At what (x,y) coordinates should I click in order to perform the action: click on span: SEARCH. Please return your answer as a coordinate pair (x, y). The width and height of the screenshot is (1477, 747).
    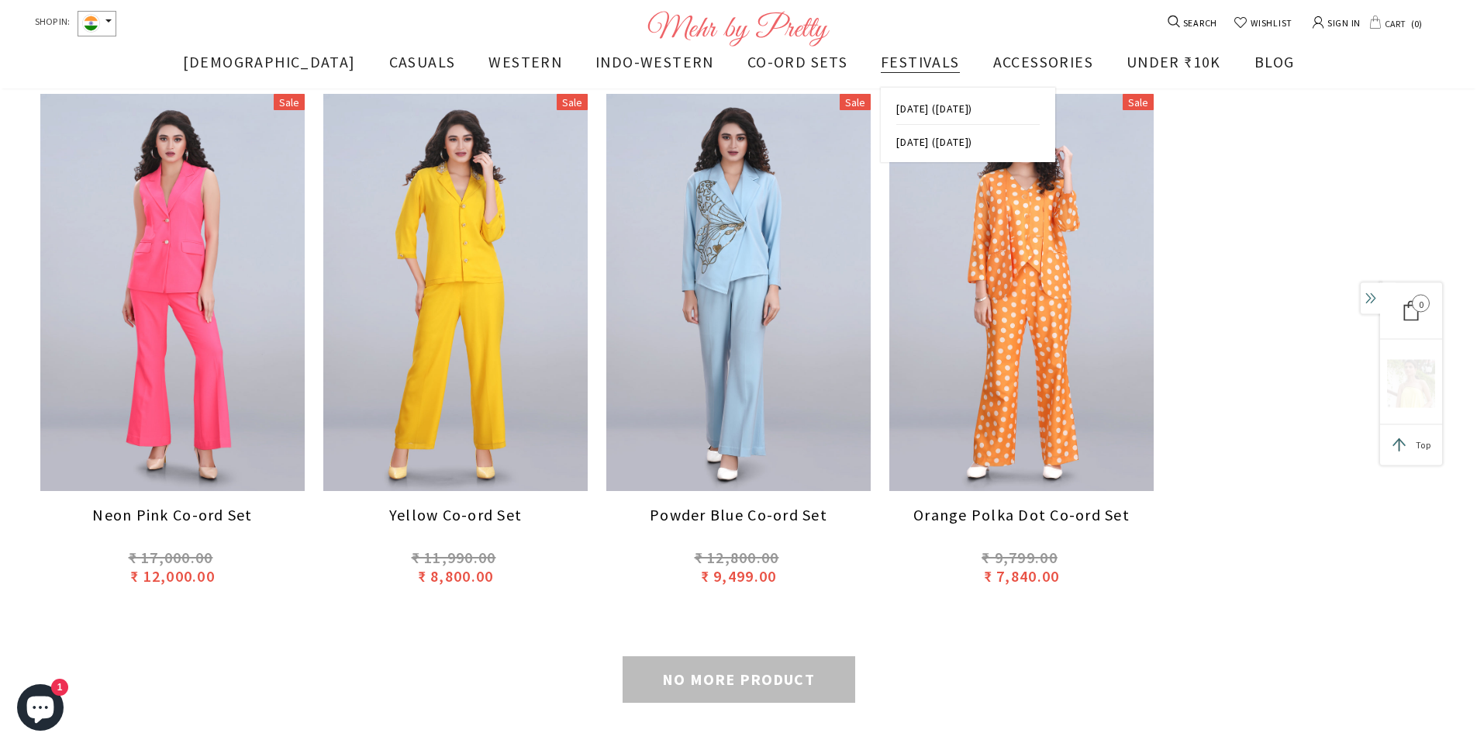
    Looking at the image, I should click on (1199, 23).